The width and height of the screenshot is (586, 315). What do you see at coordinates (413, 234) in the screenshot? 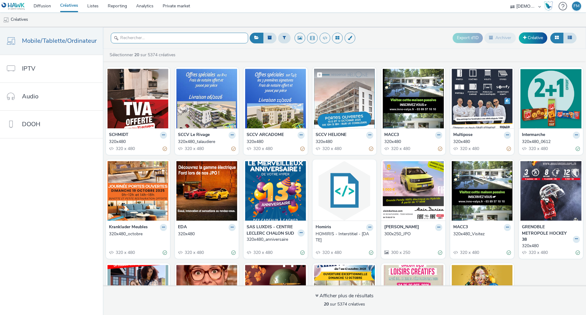
I see `a: 300x250_JPO` at bounding box center [413, 234].